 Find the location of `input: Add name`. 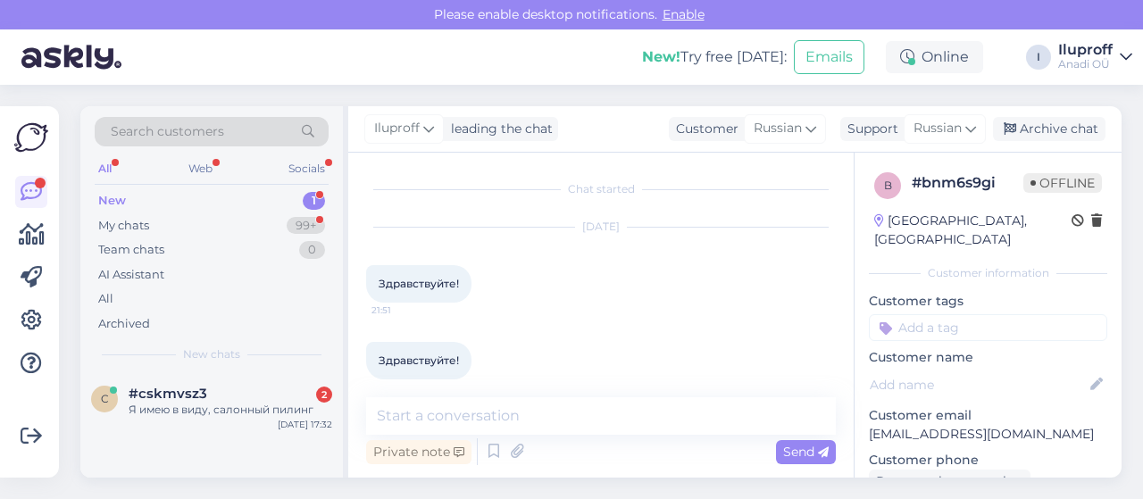

input: Add name is located at coordinates (978, 385).